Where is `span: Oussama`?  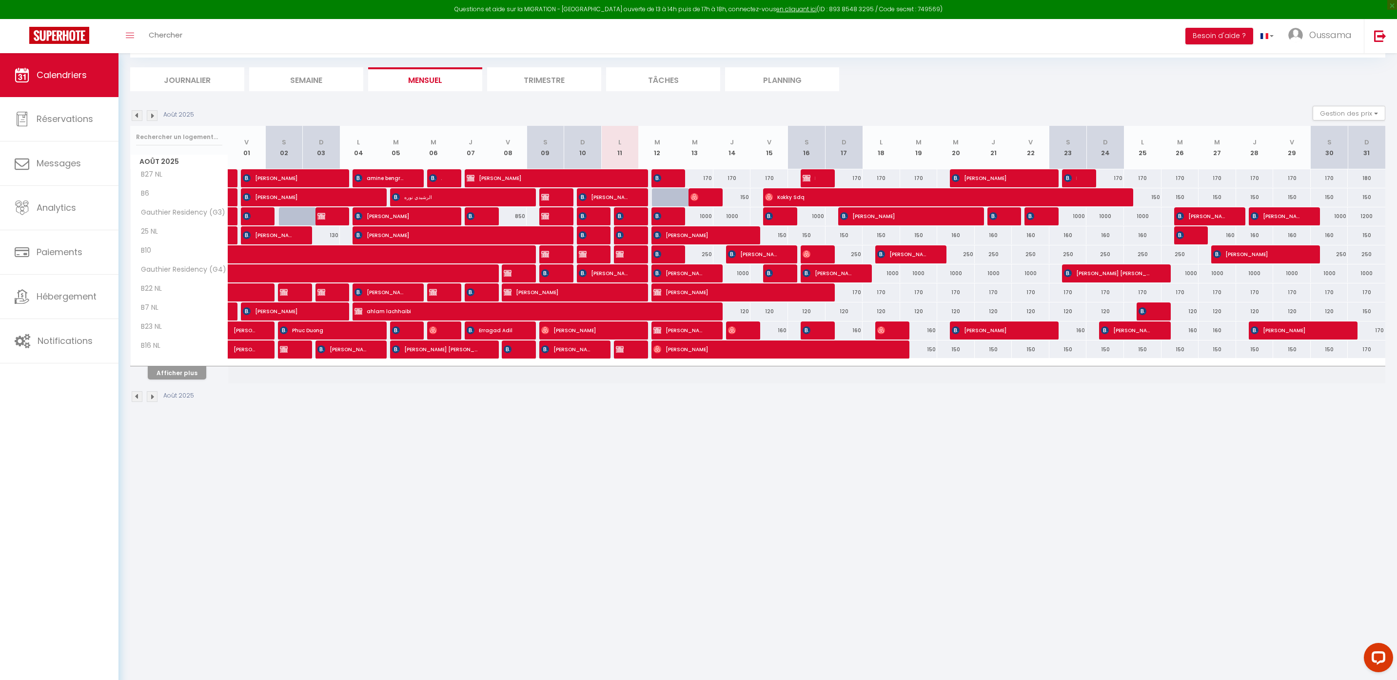 span: Oussama is located at coordinates (1331, 35).